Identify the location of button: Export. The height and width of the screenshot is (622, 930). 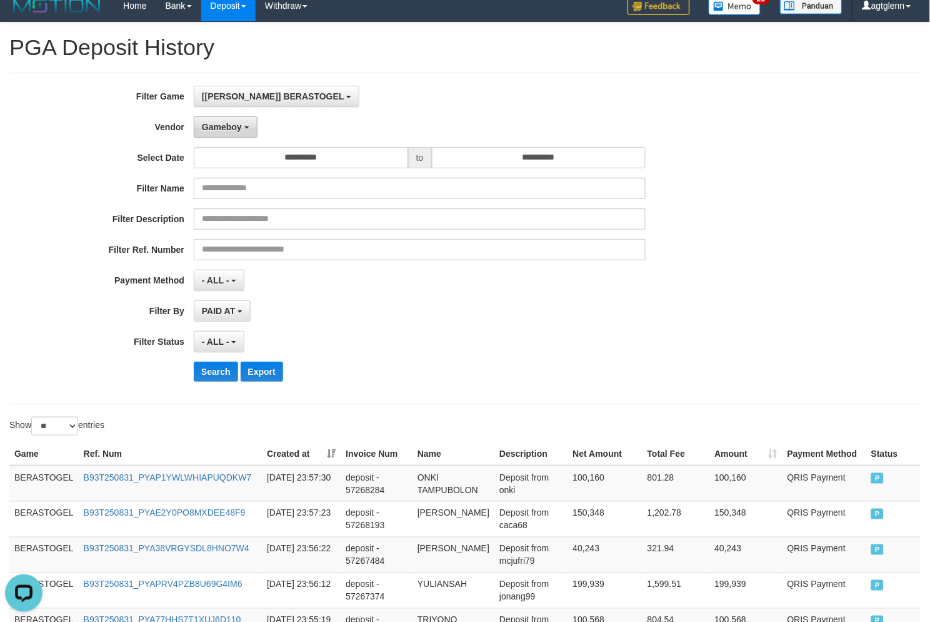
(262, 371).